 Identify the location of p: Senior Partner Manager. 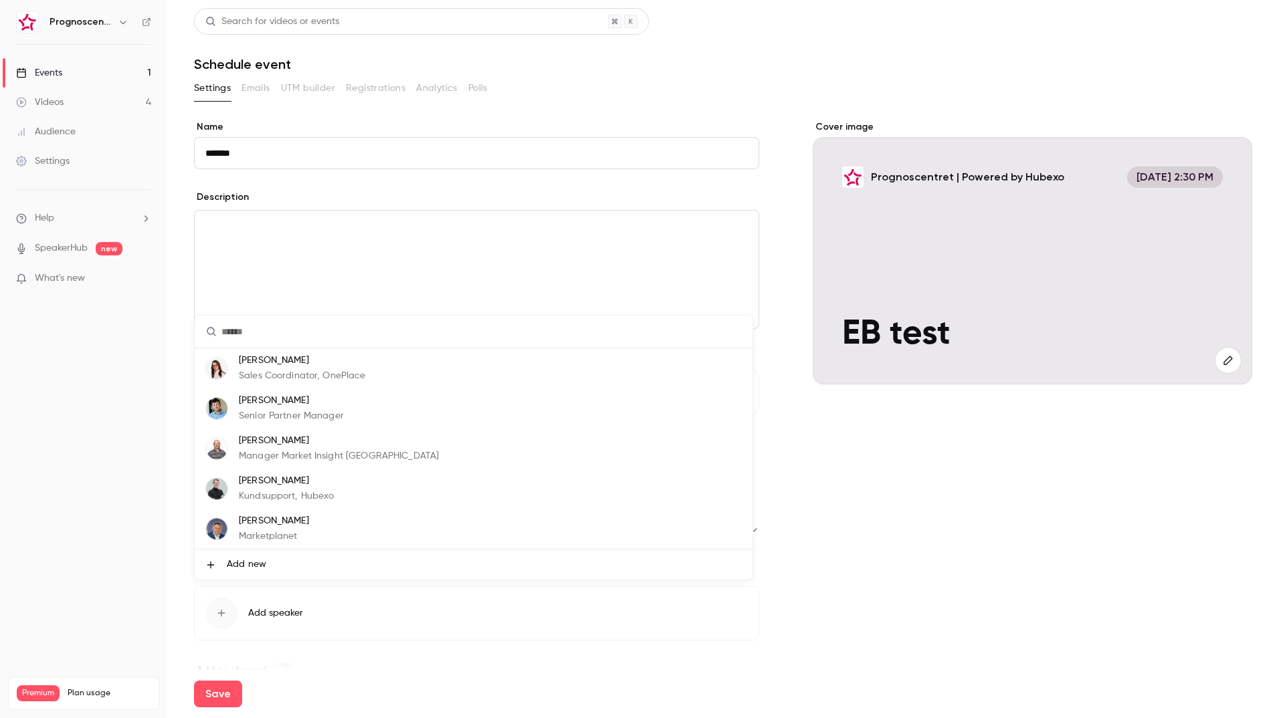
(291, 416).